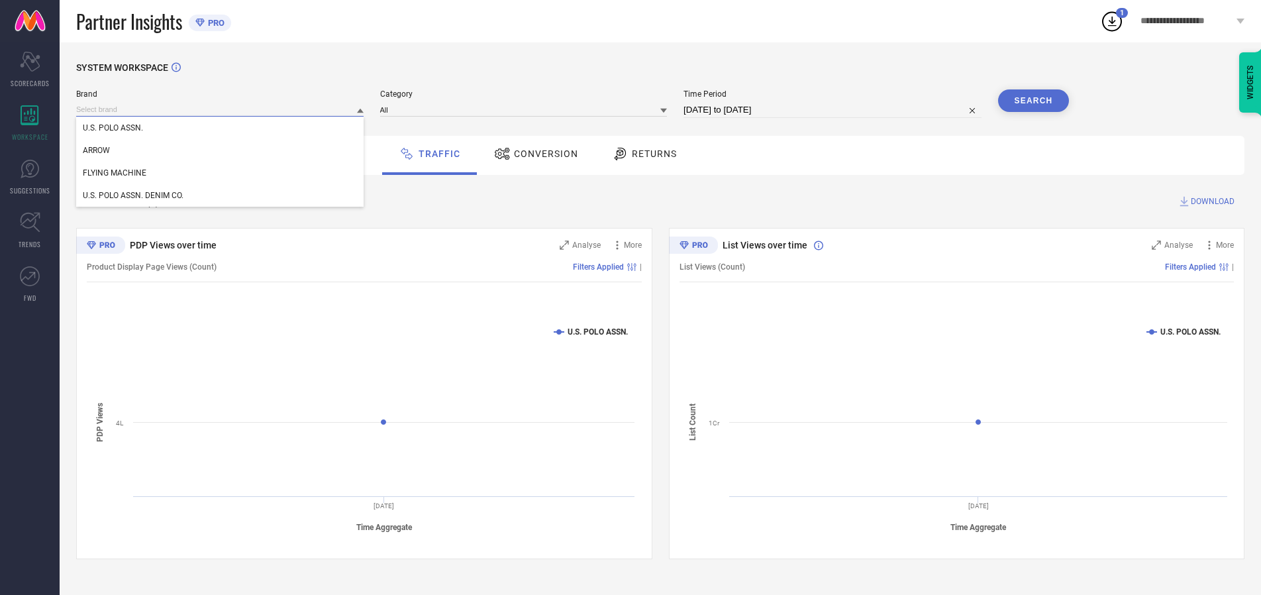 The width and height of the screenshot is (1261, 595). I want to click on span: TRENDS, so click(30, 244).